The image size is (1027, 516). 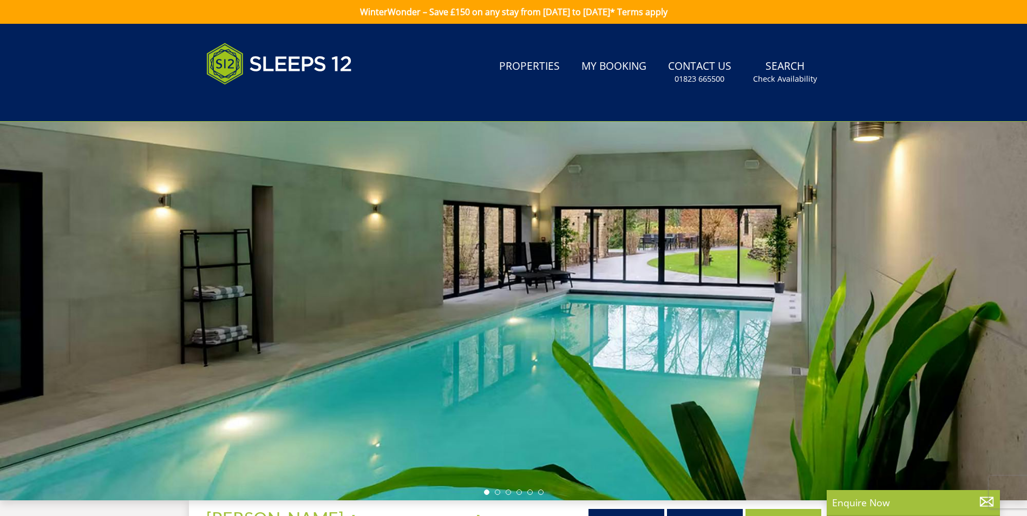 I want to click on p: Enquire Now, so click(x=913, y=503).